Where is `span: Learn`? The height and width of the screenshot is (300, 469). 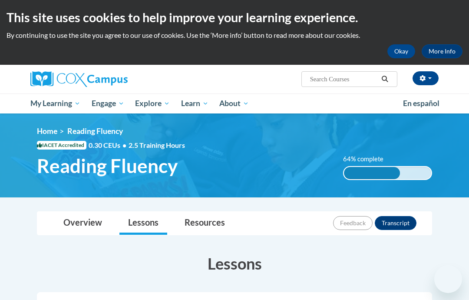
span: Learn is located at coordinates (195, 103).